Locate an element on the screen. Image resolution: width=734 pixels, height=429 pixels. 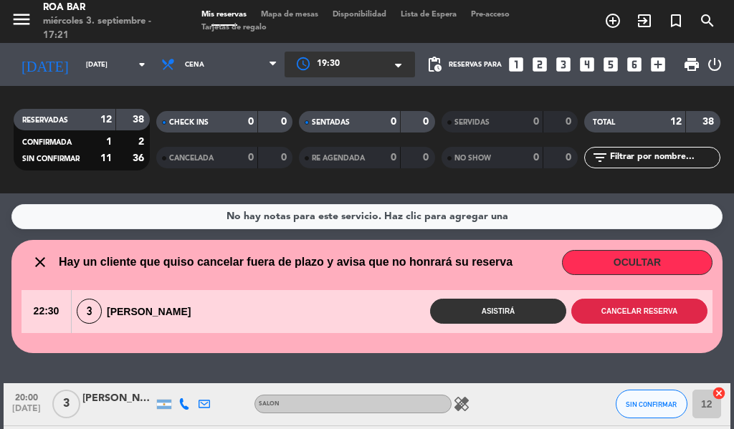
input: Filtrar por nombre... is located at coordinates (663, 158).